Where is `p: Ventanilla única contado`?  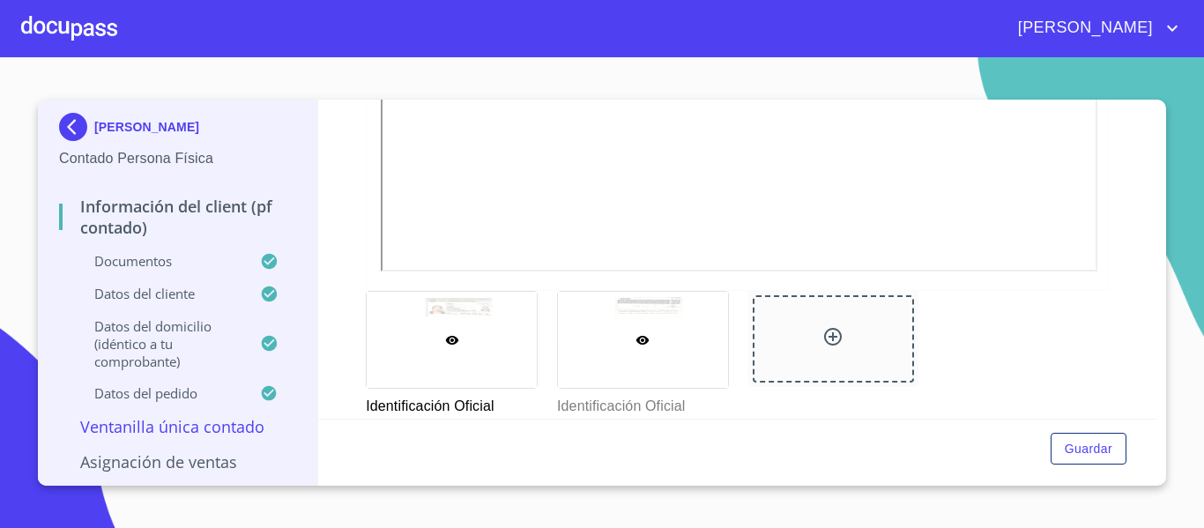
p: Ventanilla única contado is located at coordinates (177, 427).